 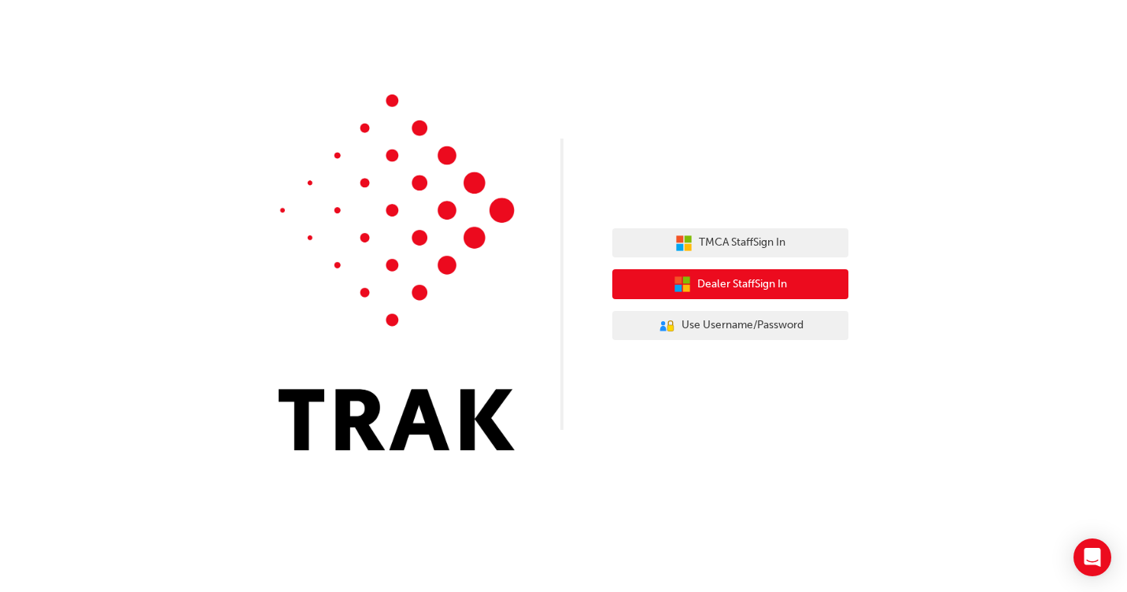 I want to click on img: Trak, so click(x=397, y=272).